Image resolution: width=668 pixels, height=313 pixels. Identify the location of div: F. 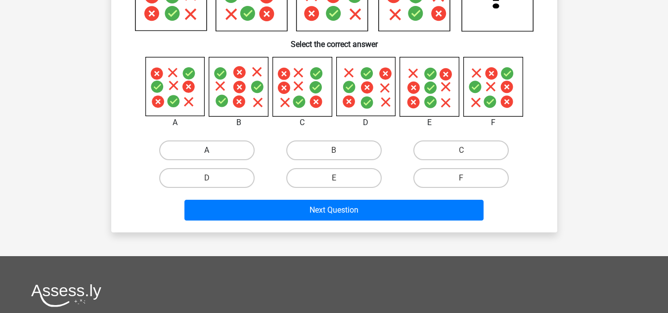
(493, 123).